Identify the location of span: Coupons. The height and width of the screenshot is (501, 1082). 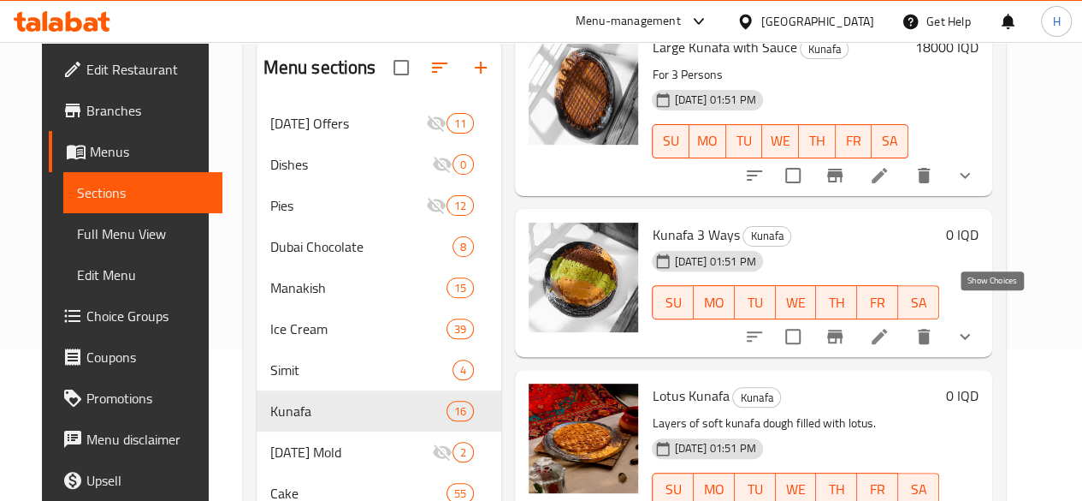
(147, 357).